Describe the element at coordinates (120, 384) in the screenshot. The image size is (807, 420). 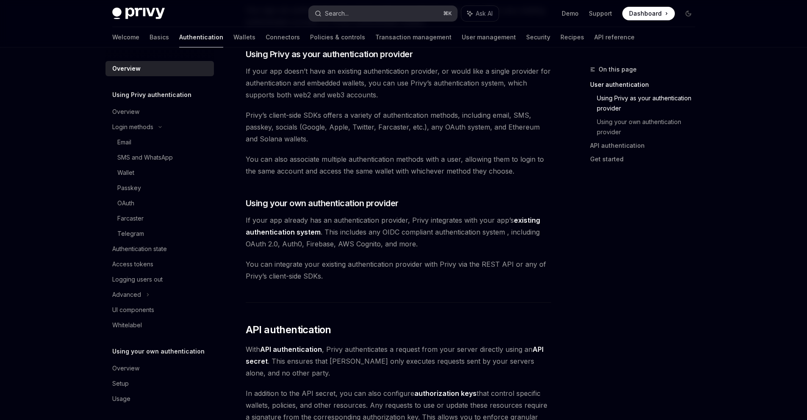
I see `div: Setup` at that location.